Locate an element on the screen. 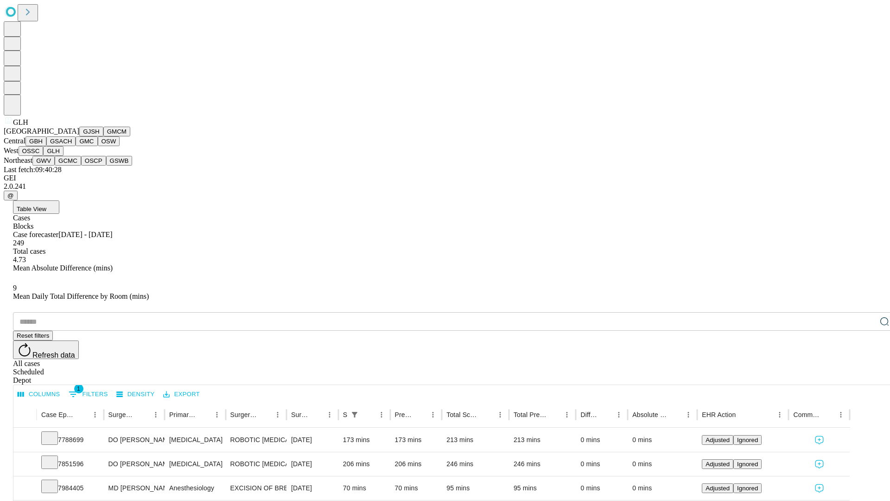  button: GJSH is located at coordinates (91, 131).